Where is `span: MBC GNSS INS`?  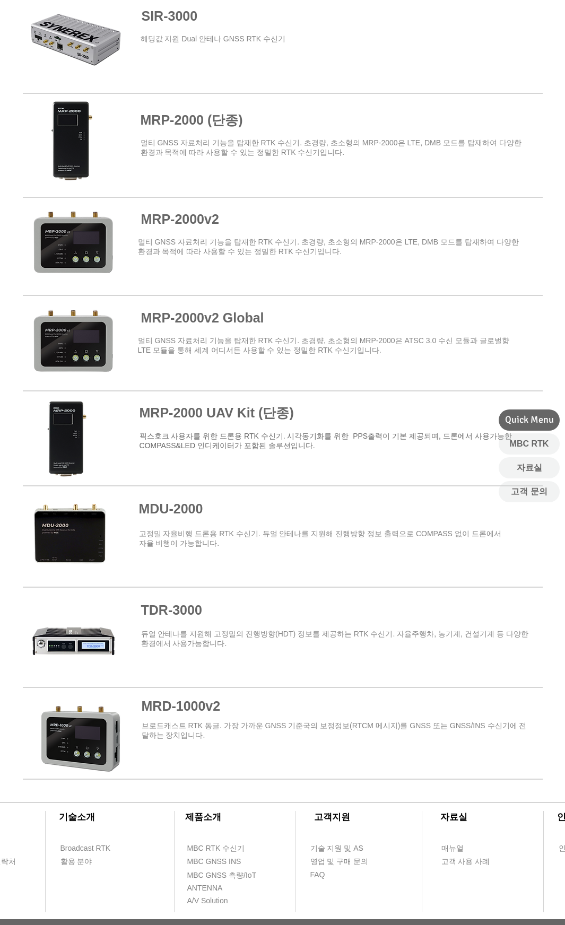
span: MBC GNSS INS is located at coordinates (214, 862).